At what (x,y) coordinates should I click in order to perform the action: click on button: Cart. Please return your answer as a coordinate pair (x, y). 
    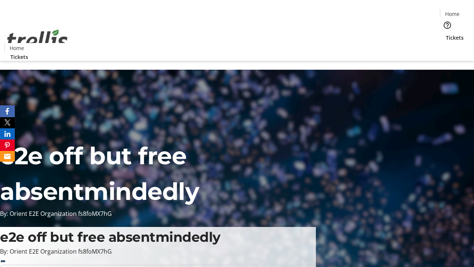
    Looking at the image, I should click on (447, 49).